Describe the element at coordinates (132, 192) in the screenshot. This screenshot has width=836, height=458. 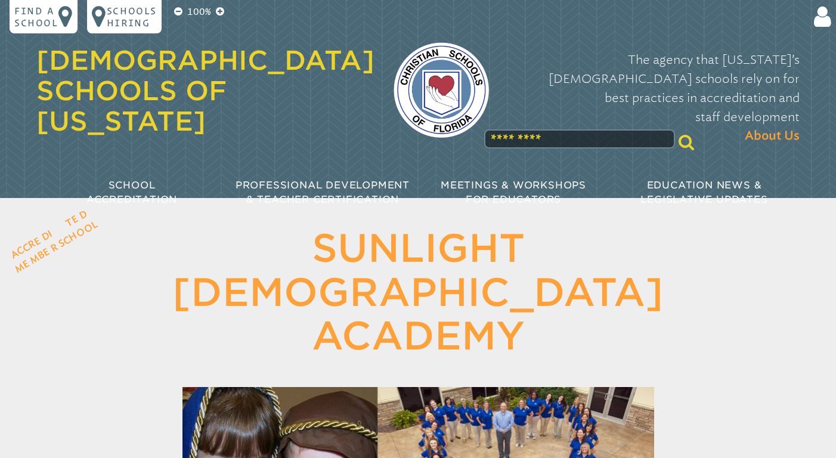
I see `span: School Accreditation` at that location.